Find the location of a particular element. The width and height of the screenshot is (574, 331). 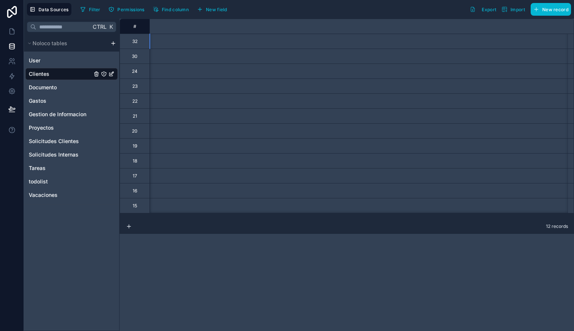

span: New record is located at coordinates (555, 9).